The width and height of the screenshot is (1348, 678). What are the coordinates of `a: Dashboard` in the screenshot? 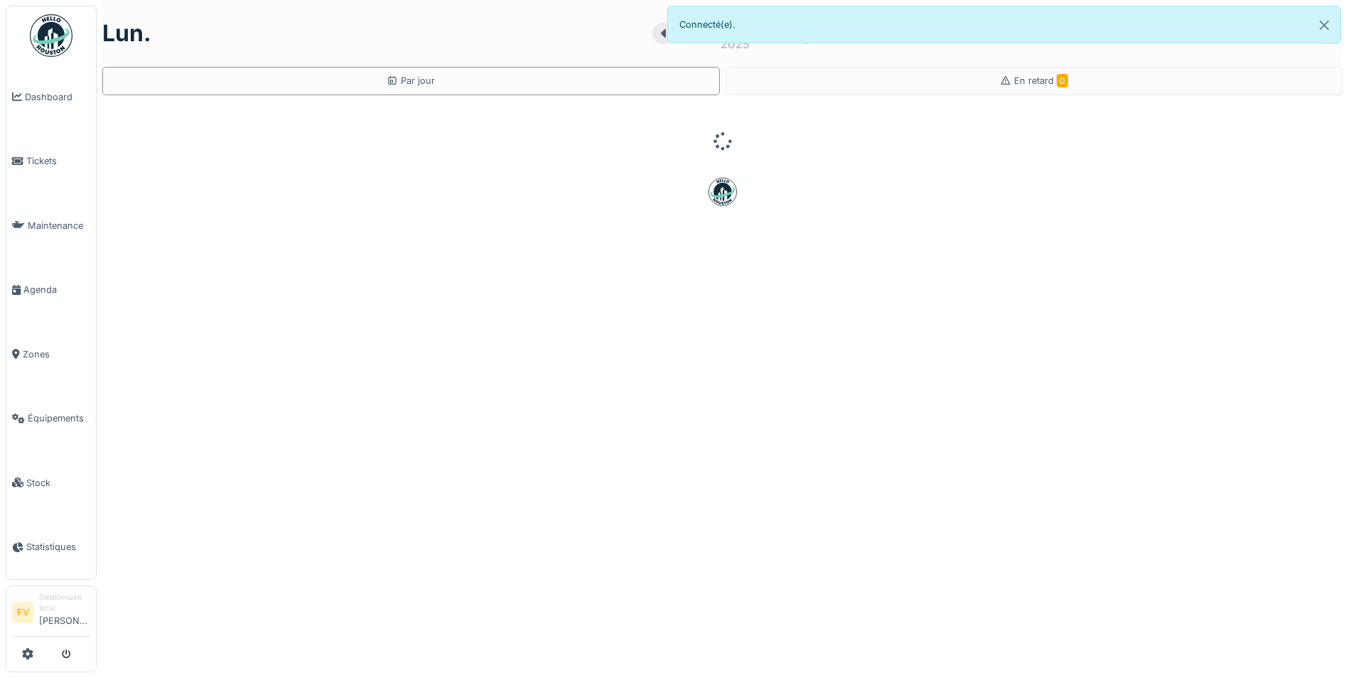 It's located at (51, 97).